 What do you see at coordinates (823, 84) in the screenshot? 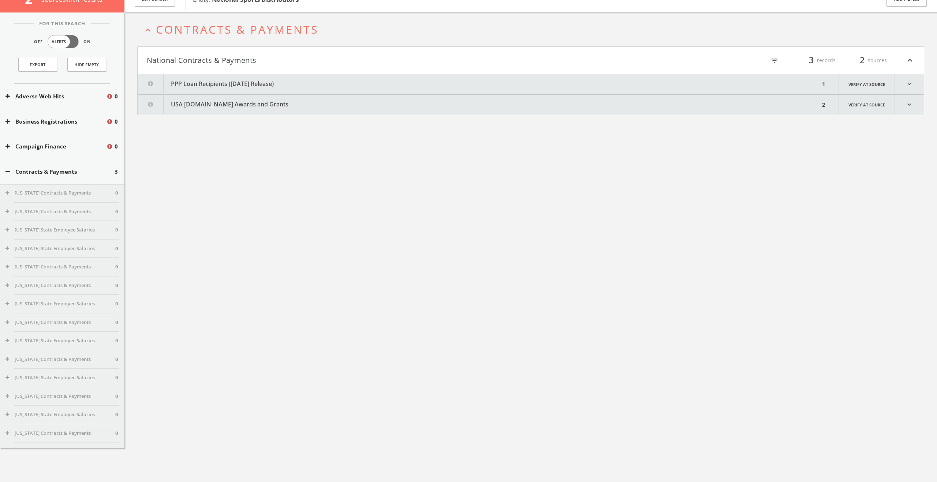
I see `div: 1` at bounding box center [823, 84].